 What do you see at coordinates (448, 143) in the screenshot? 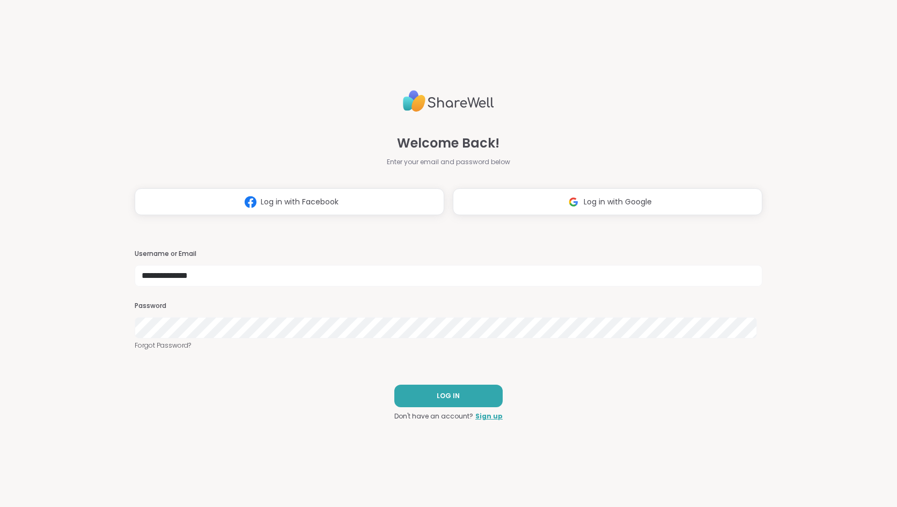
I see `span: Welcome Back!` at bounding box center [448, 143].